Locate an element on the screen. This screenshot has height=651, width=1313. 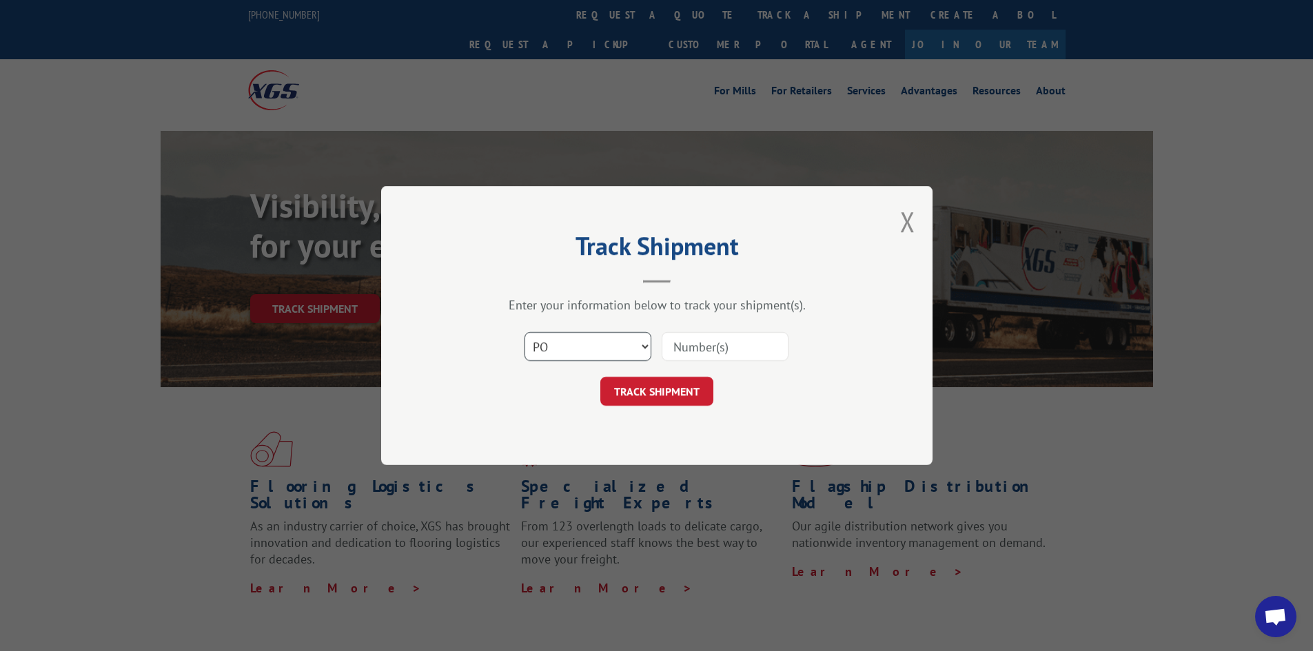
h2: Track Shipment is located at coordinates (657, 250).